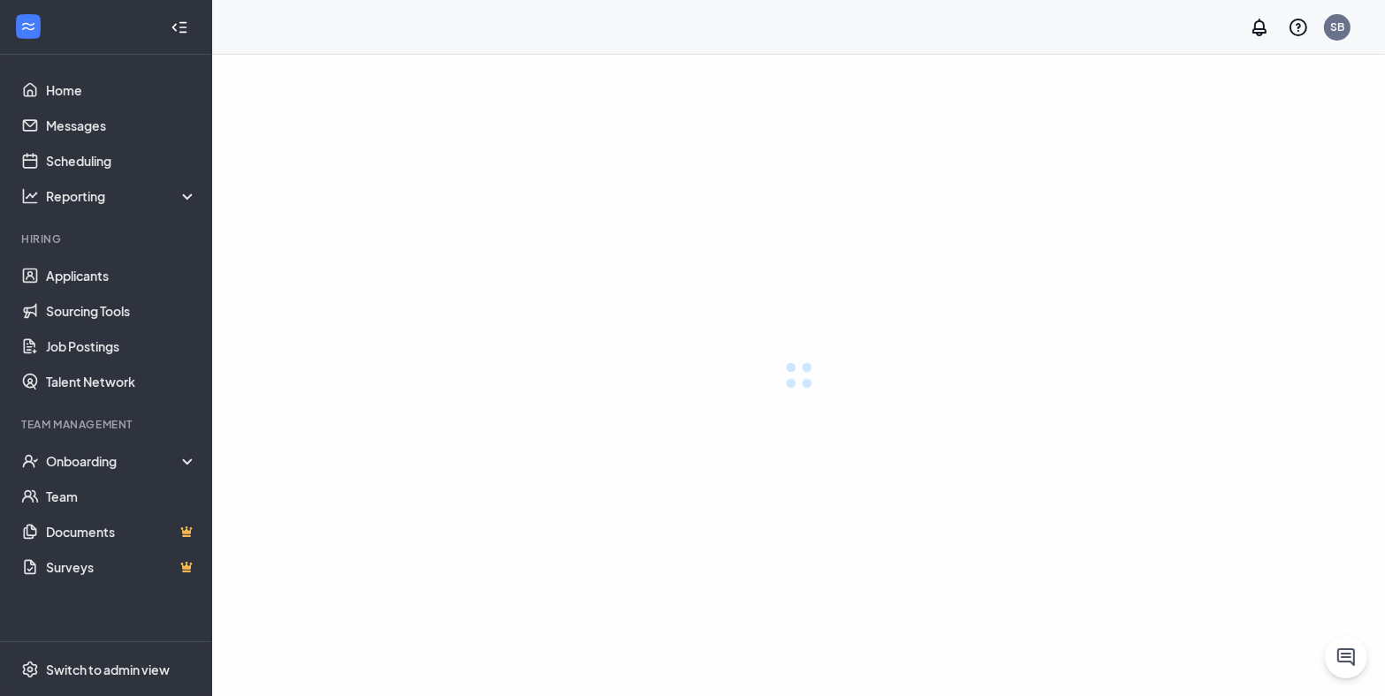 The image size is (1385, 696). I want to click on a: Talent Network, so click(121, 382).